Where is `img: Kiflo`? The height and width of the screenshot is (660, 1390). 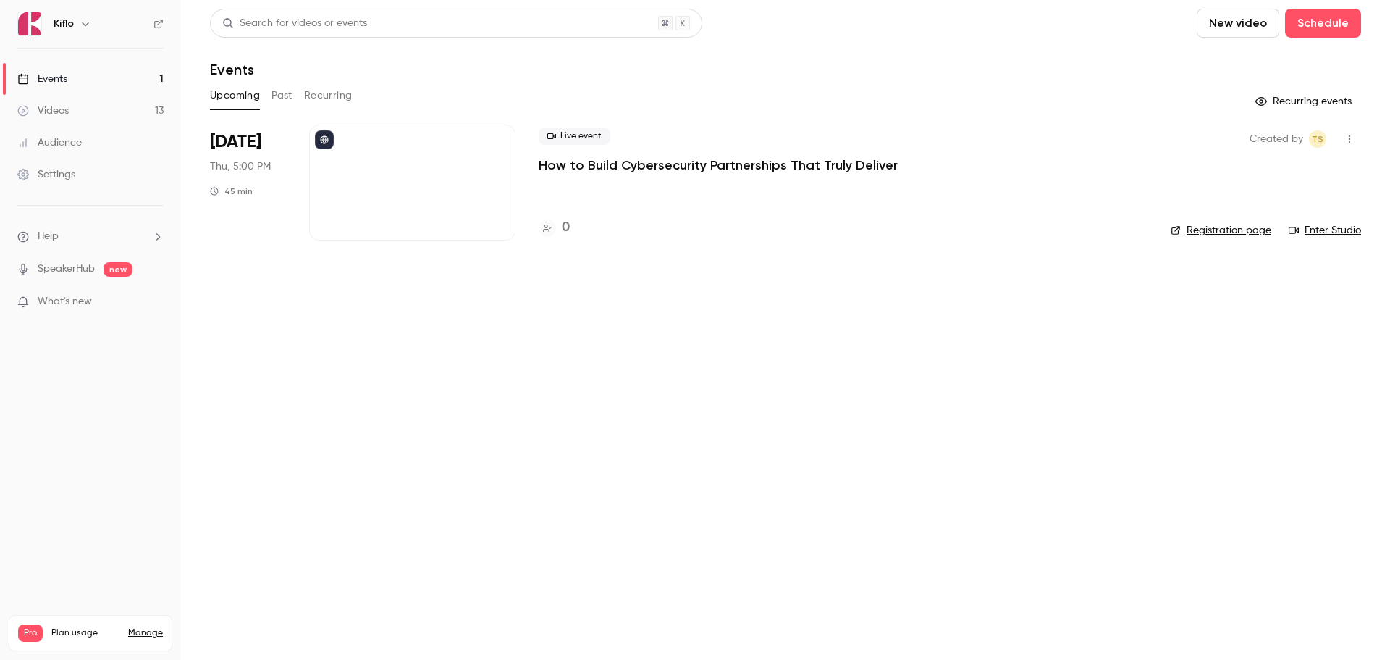 img: Kiflo is located at coordinates (30, 24).